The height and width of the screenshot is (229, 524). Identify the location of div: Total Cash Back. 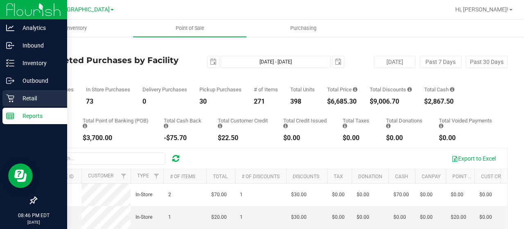
(185, 123).